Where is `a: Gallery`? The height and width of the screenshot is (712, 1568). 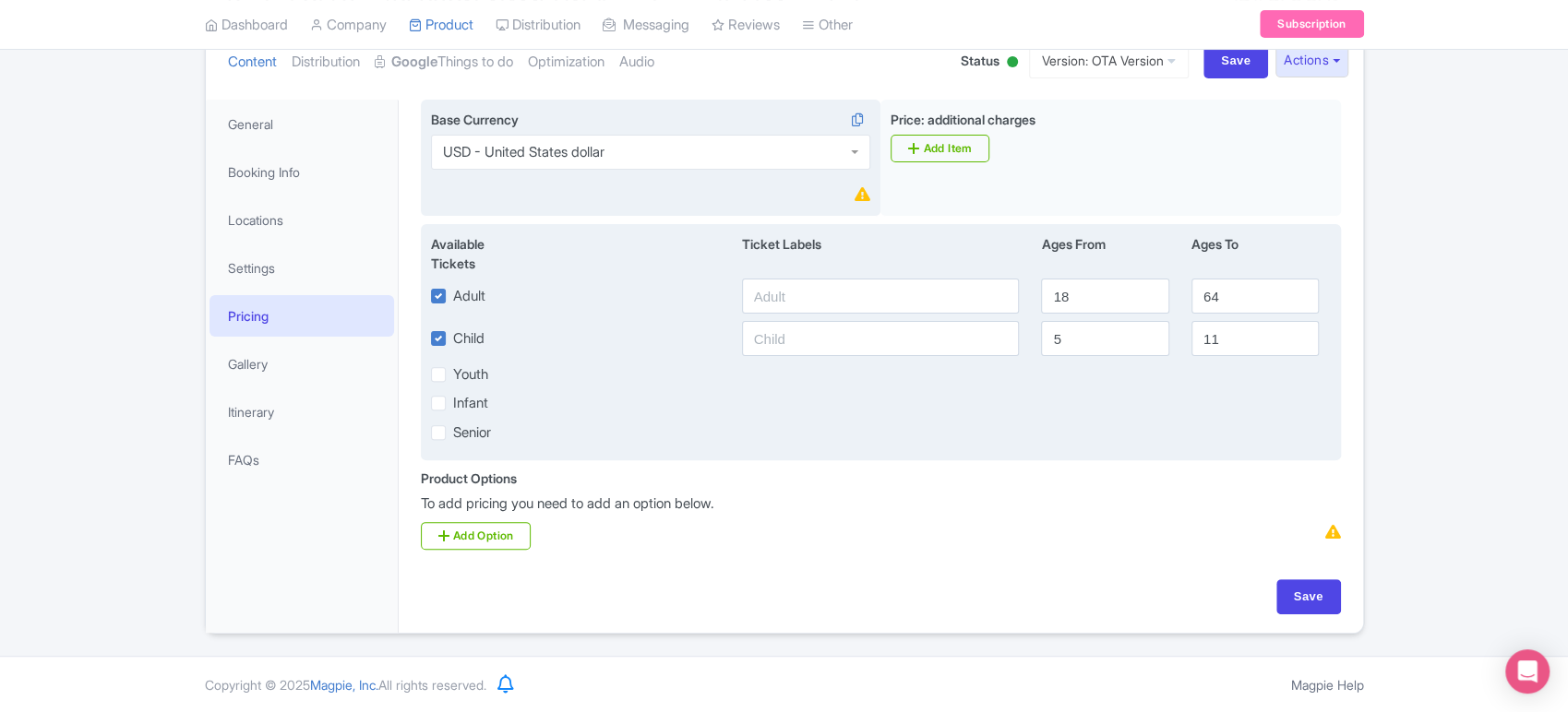 a: Gallery is located at coordinates (302, 364).